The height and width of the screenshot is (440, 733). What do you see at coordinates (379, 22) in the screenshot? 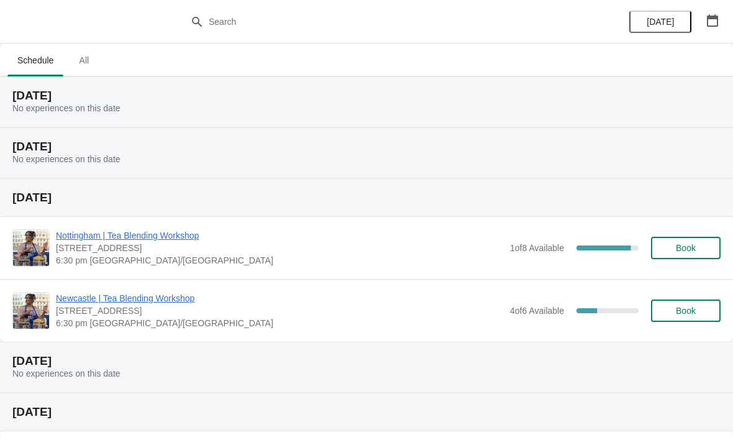
I see `input: Search` at bounding box center [379, 22].